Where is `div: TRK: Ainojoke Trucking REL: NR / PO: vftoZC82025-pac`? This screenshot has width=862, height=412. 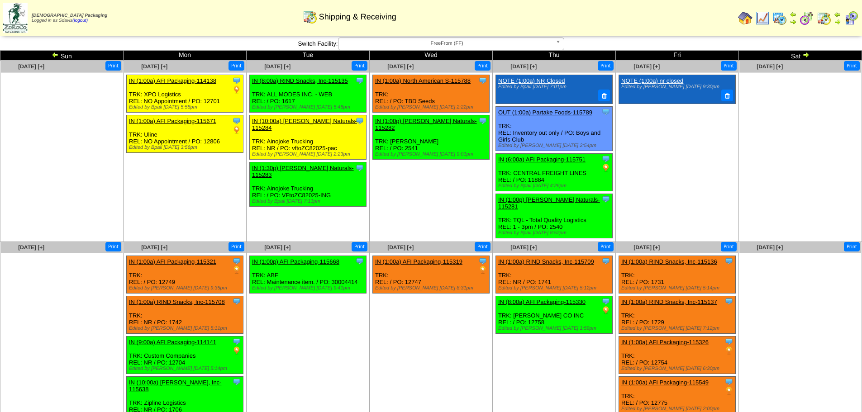
div: TRK: Ainojoke Trucking REL: NR / PO: vftoZC82025-pac is located at coordinates (308, 137).